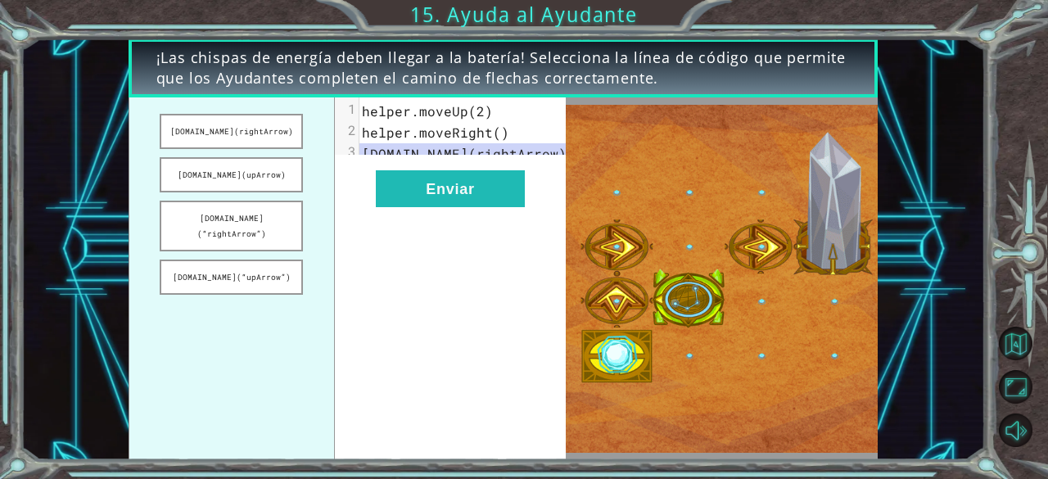 The height and width of the screenshot is (479, 1048). I want to click on button: Maximizar navegador, so click(1015, 386).